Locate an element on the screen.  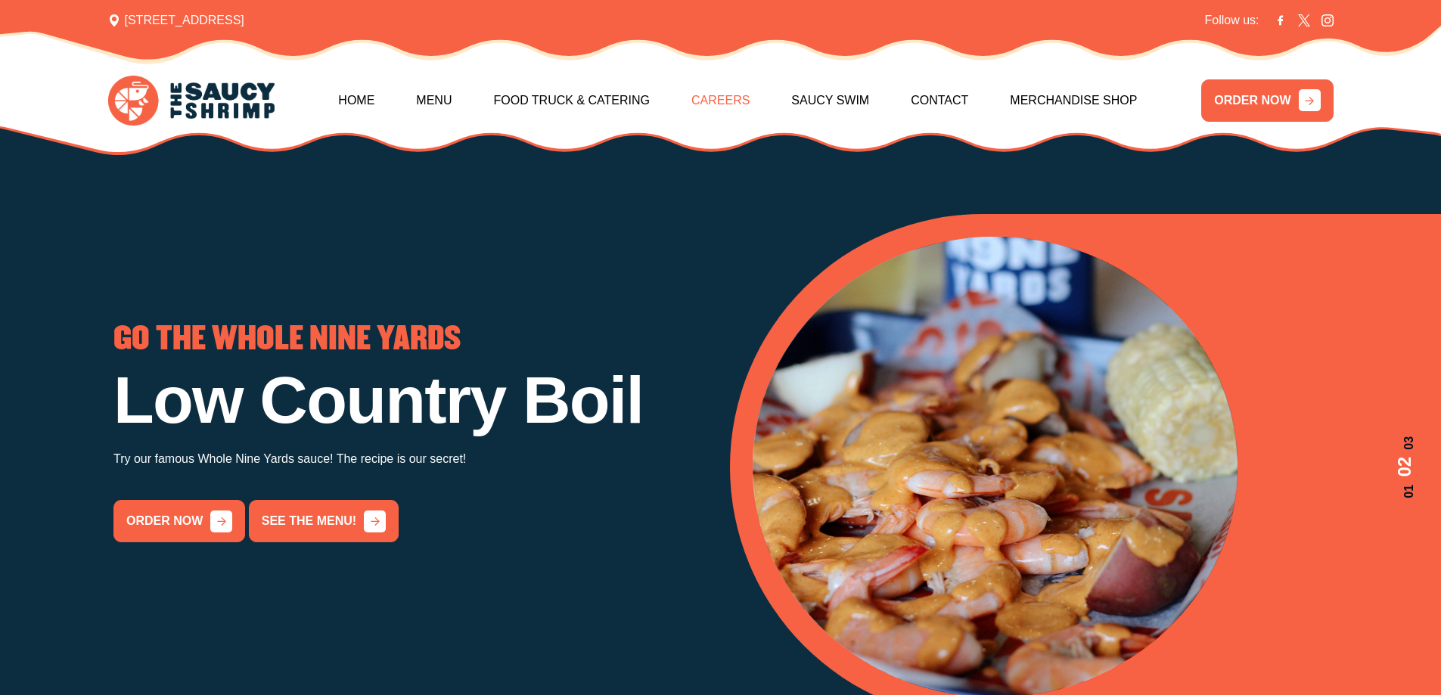
a: Merchandise Shop is located at coordinates (1073, 101).